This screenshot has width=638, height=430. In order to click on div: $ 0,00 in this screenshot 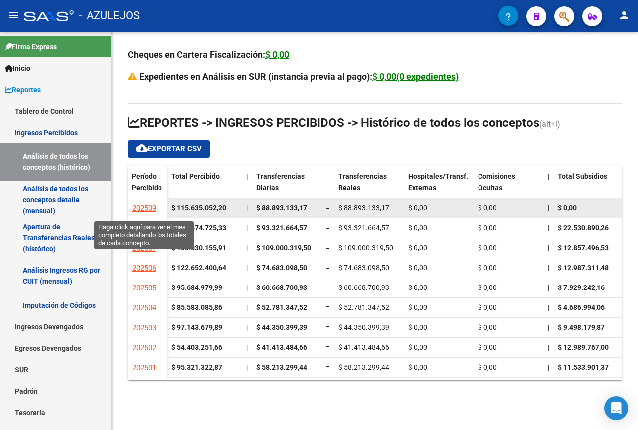, I will do `click(277, 55)`.